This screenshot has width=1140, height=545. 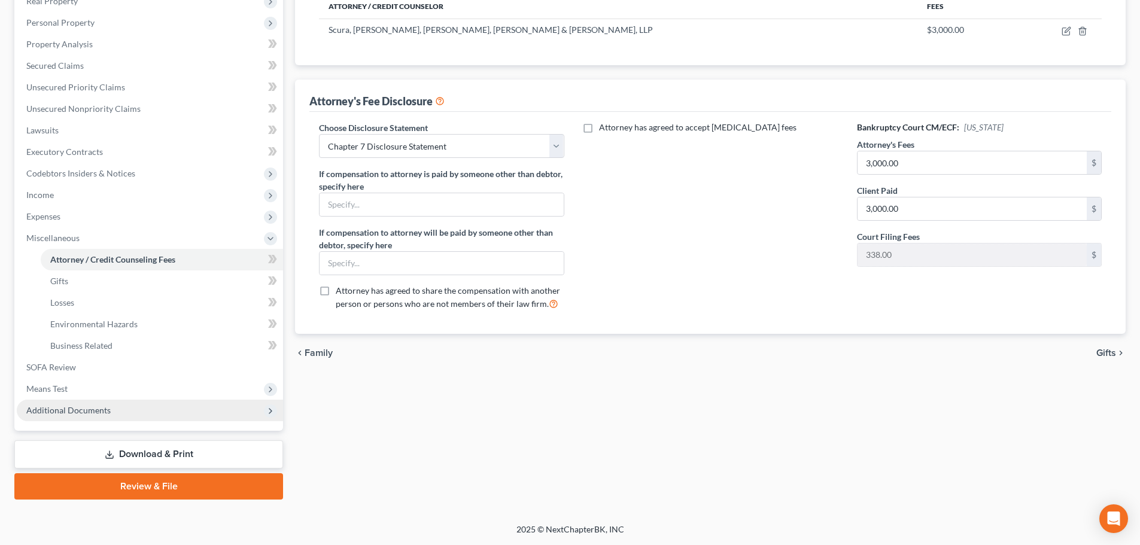 What do you see at coordinates (81, 173) in the screenshot?
I see `span: Codebtors Insiders & Notices` at bounding box center [81, 173].